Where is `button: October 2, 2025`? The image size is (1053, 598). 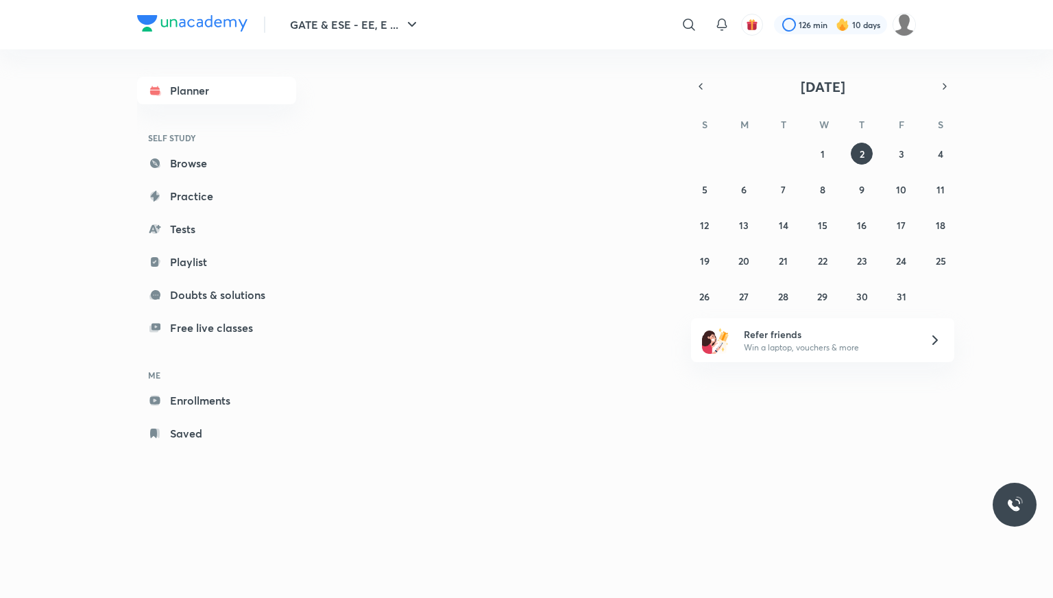
button: October 2, 2025 is located at coordinates (862, 154).